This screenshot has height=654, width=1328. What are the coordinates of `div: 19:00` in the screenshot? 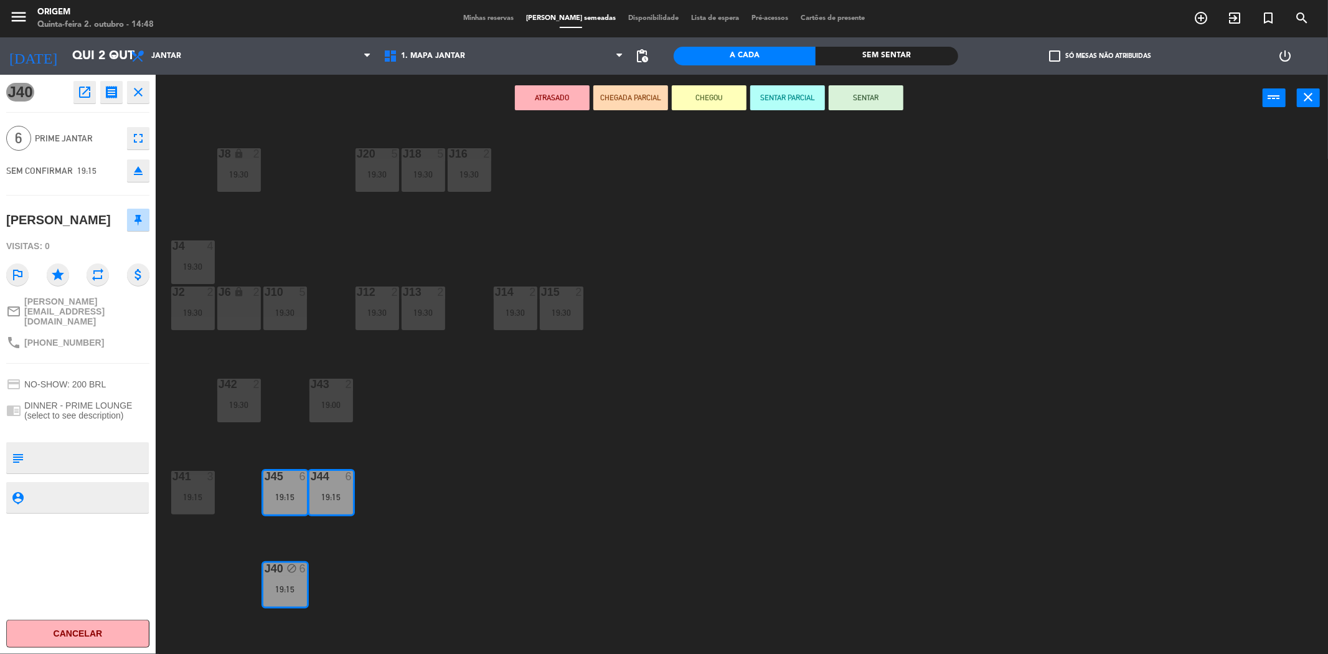 It's located at (331, 405).